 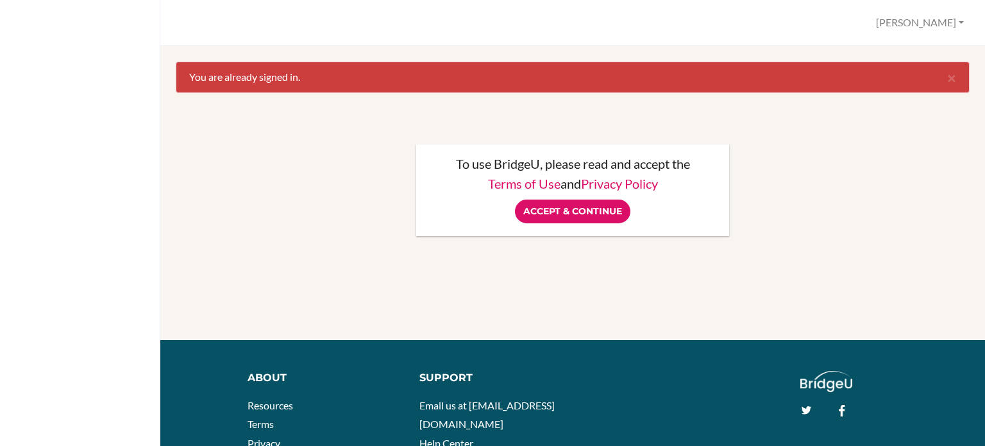 I want to click on button: Close, so click(x=951, y=78).